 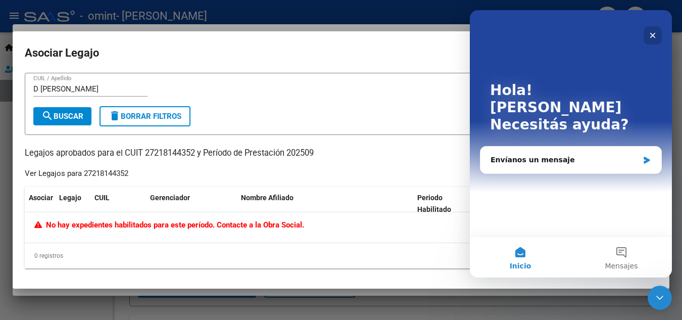 I want to click on div: Ver Legajos para 27218144352, so click(x=76, y=173).